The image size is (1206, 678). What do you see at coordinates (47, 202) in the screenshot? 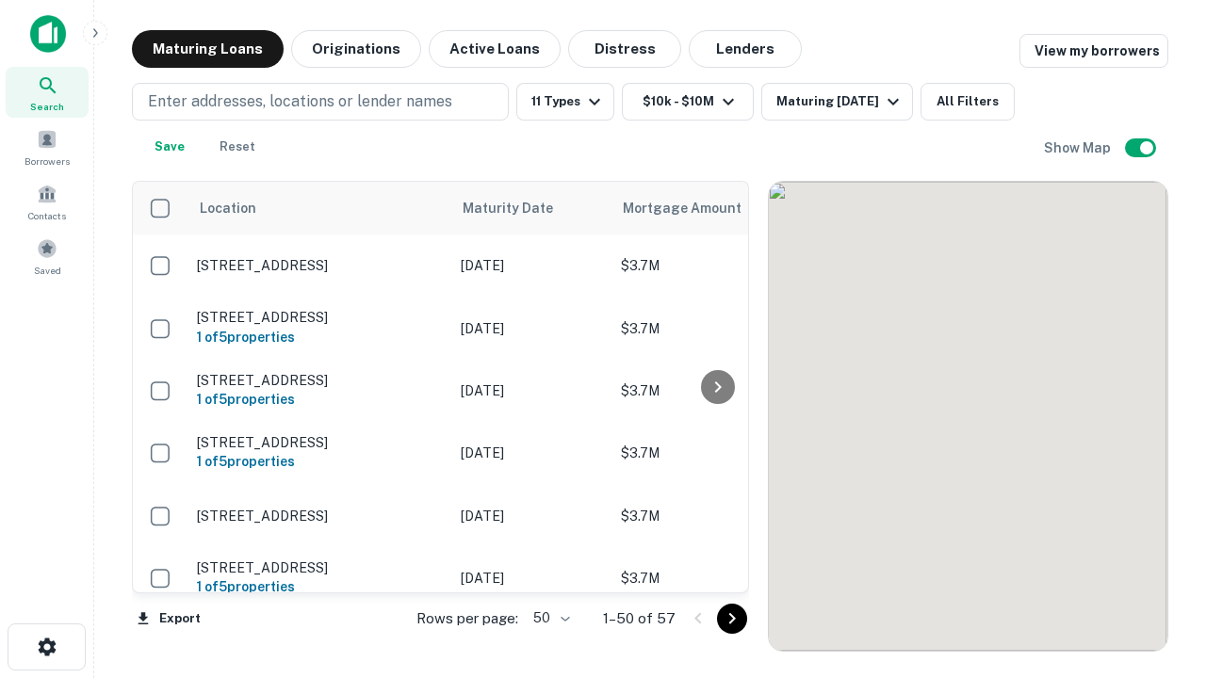
I see `div: Contacts` at bounding box center [47, 202].